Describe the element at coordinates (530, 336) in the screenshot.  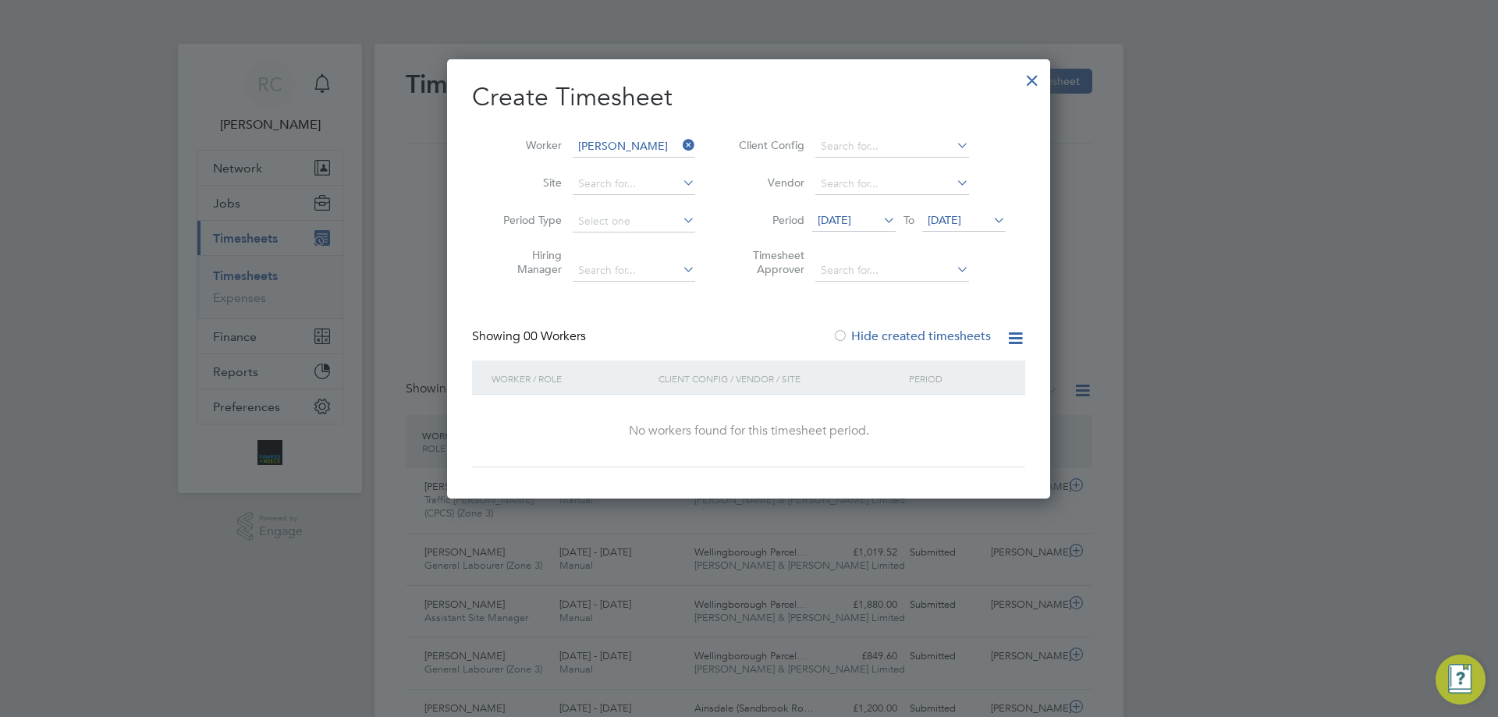
I see `div: Showing` at that location.